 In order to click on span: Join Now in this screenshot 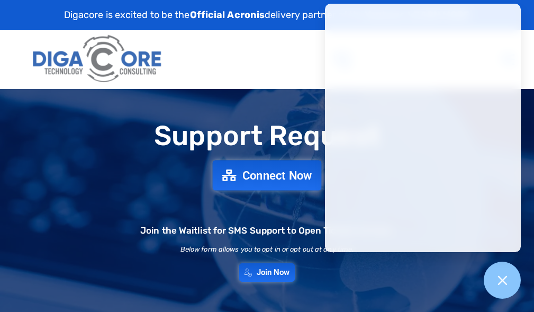, I will do `click(273, 272)`.